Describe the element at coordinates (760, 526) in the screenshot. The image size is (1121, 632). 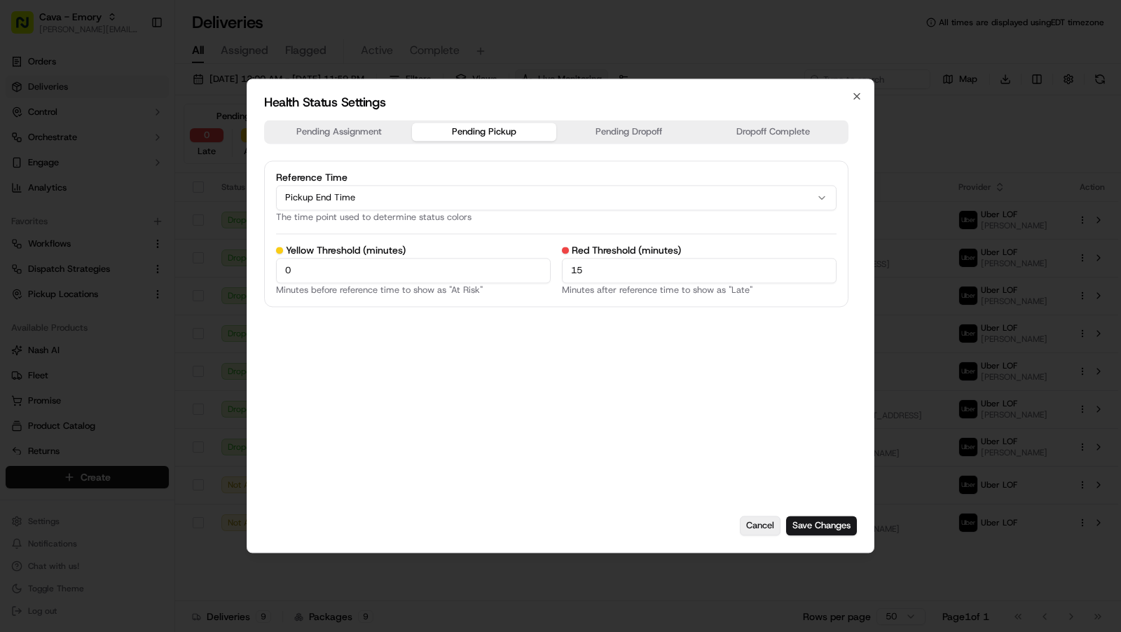
I see `button: Cancel` at that location.